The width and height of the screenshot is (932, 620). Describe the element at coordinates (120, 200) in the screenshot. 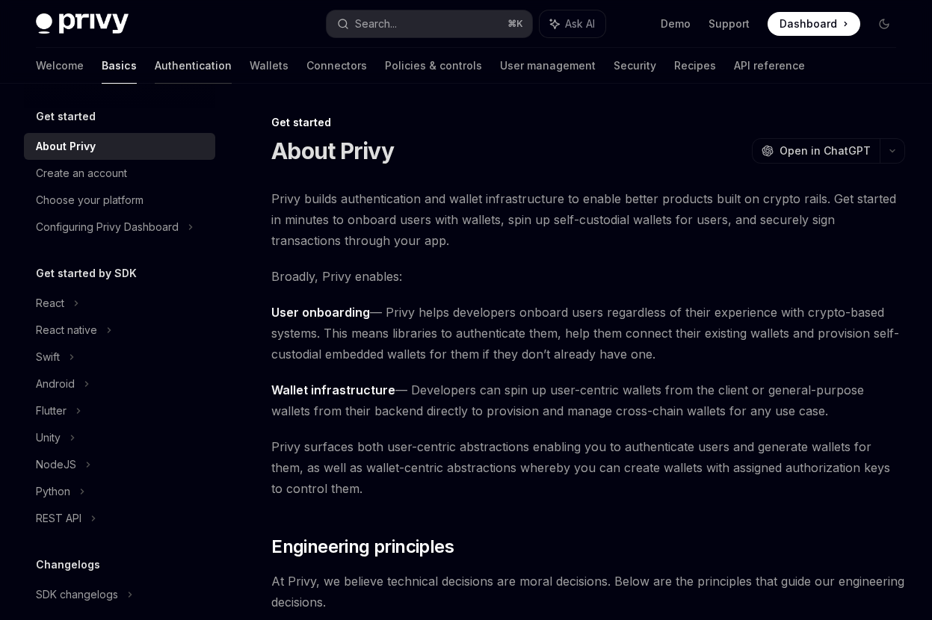

I see `a: Choose your platform` at that location.